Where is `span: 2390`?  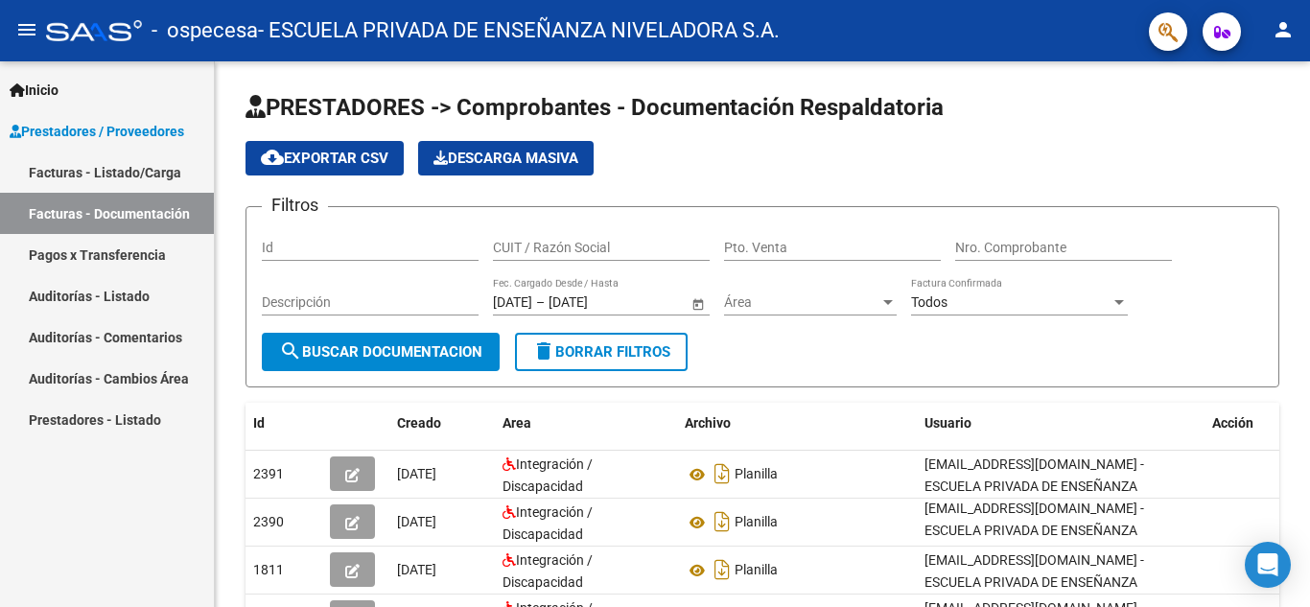 span: 2390 is located at coordinates (268, 522).